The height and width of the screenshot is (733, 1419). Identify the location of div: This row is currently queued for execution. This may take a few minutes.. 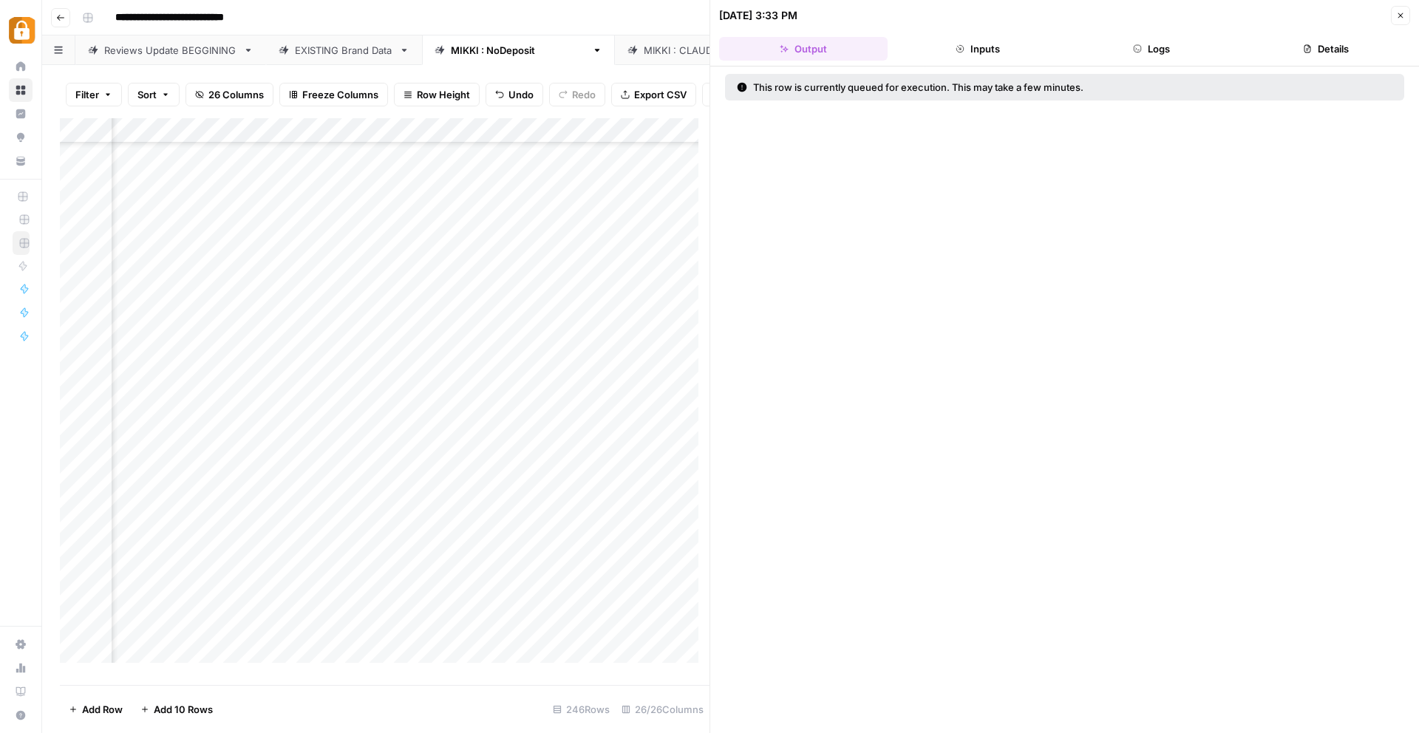
(987, 87).